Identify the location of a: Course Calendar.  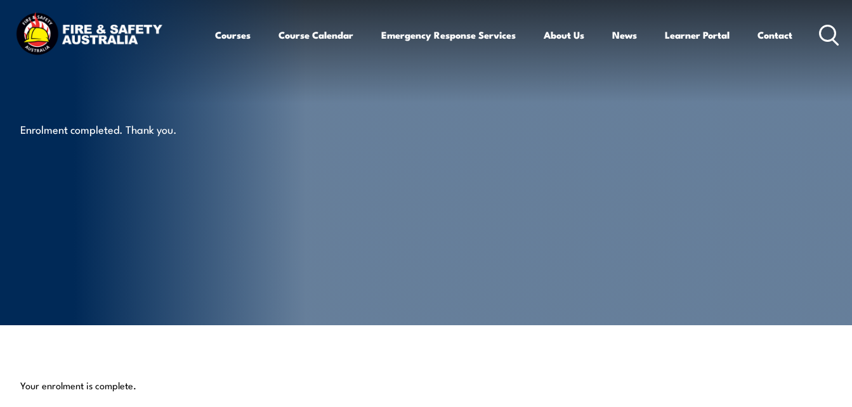
(316, 35).